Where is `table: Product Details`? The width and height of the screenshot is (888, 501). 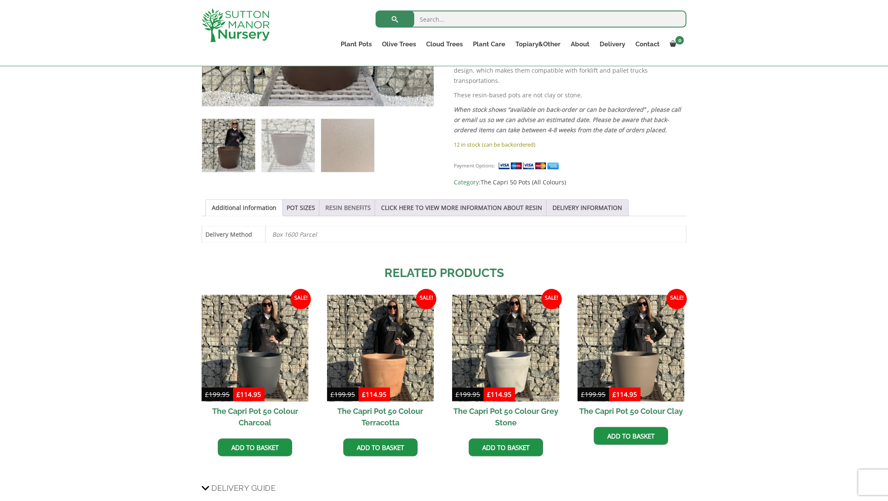
table: Product Details is located at coordinates (444, 234).